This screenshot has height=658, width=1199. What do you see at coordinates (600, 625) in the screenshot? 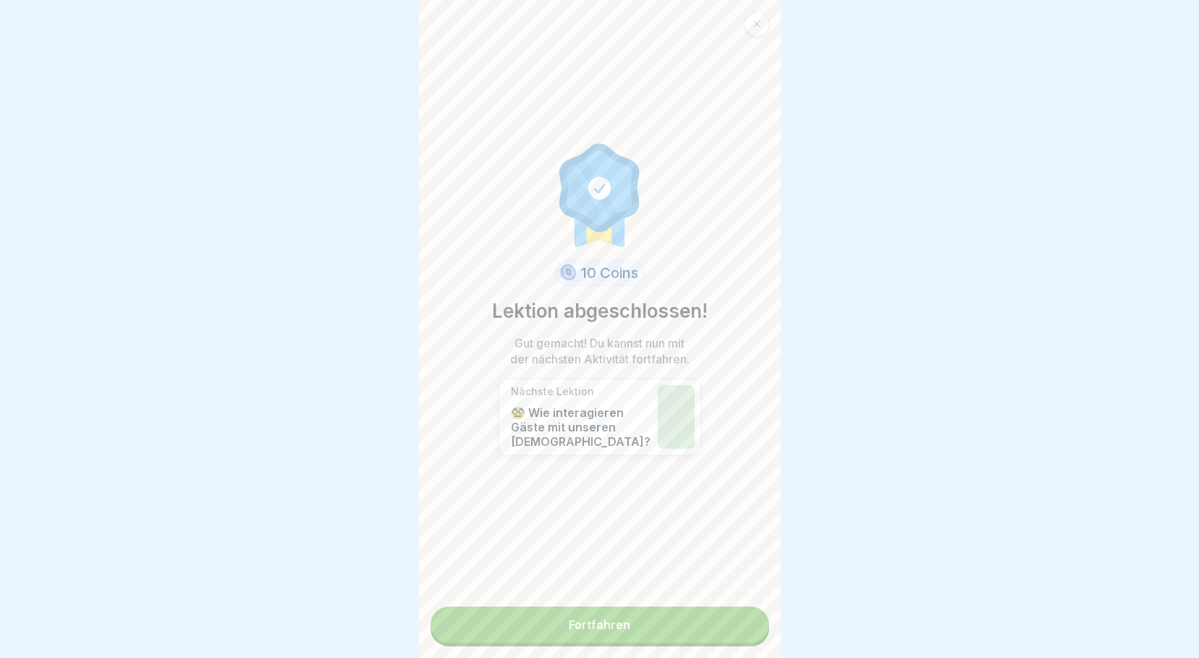
I see `a: Fortfahren` at bounding box center [600, 625].